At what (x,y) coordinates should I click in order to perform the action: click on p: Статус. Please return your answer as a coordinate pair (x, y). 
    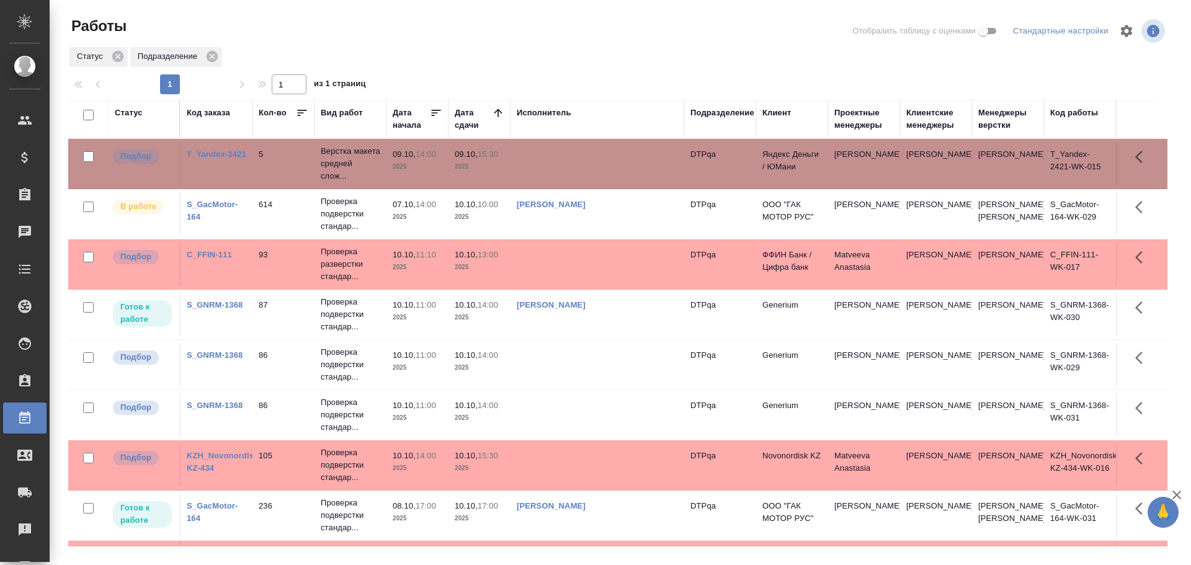
    Looking at the image, I should click on (92, 56).